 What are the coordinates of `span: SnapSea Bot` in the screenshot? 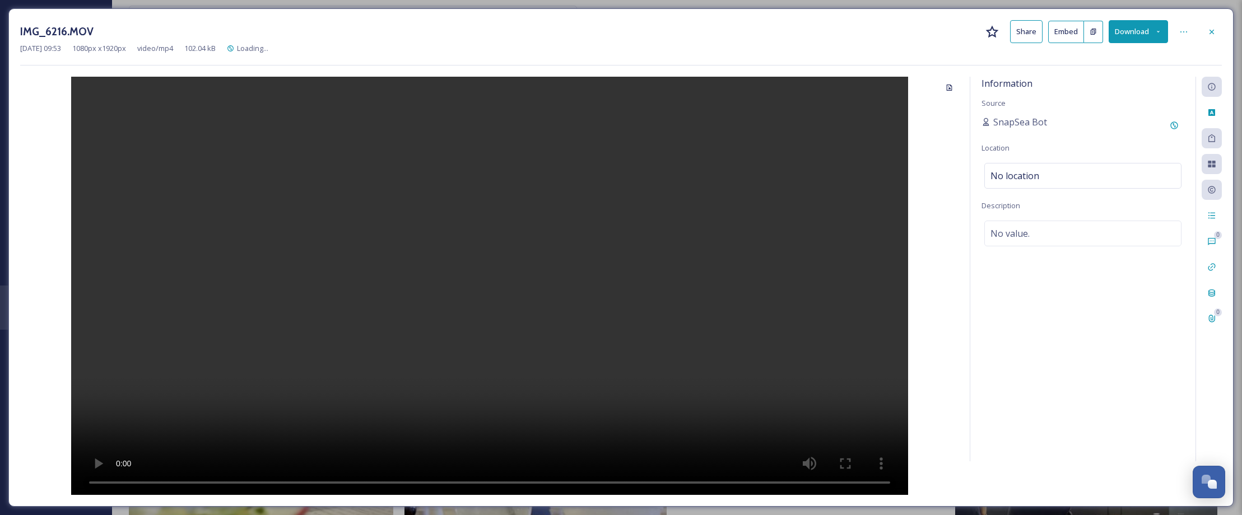 It's located at (1020, 122).